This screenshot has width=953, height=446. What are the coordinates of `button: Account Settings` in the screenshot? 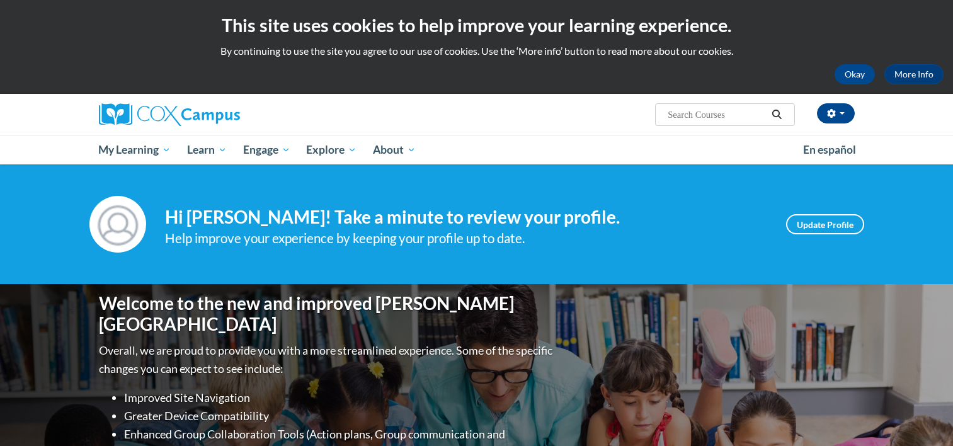 It's located at (836, 113).